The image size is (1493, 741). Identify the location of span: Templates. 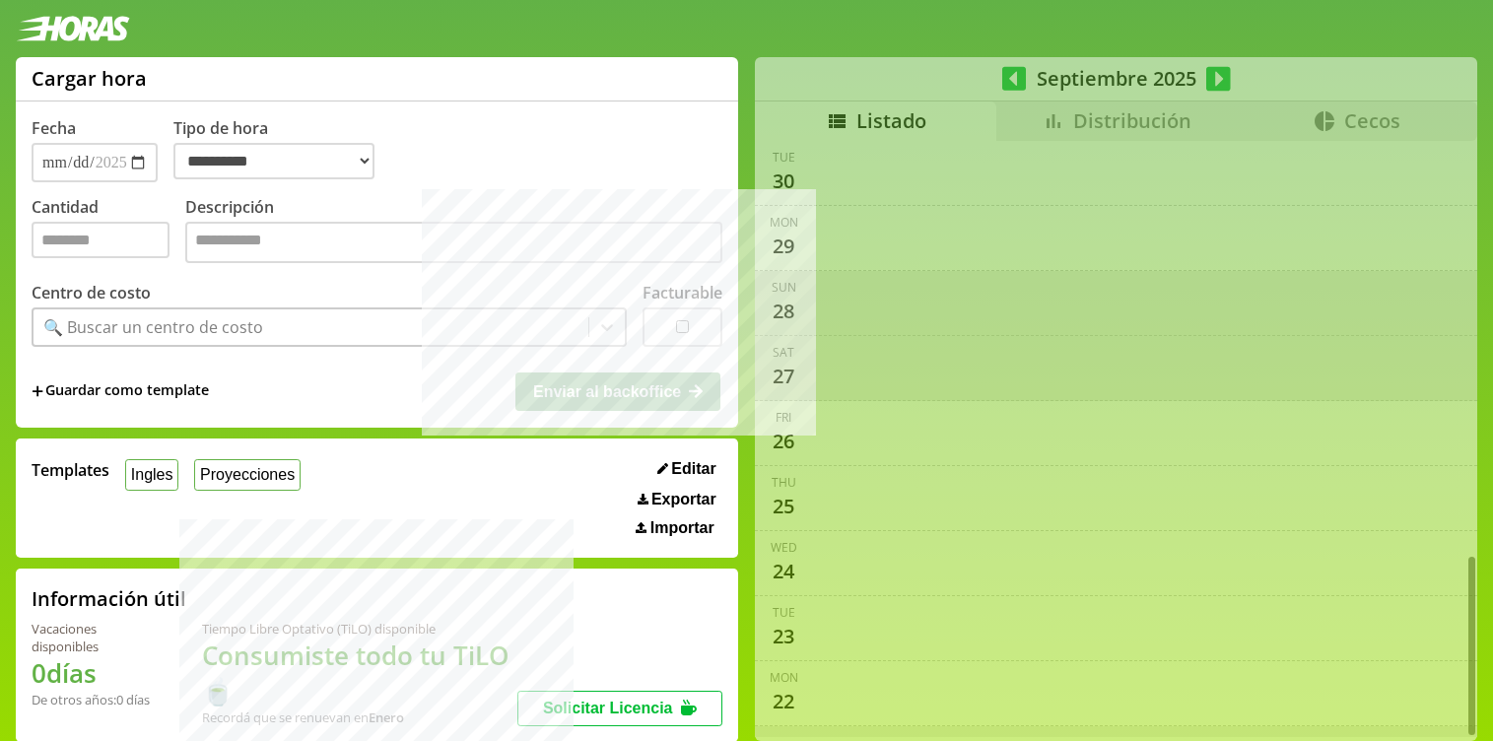
(70, 470).